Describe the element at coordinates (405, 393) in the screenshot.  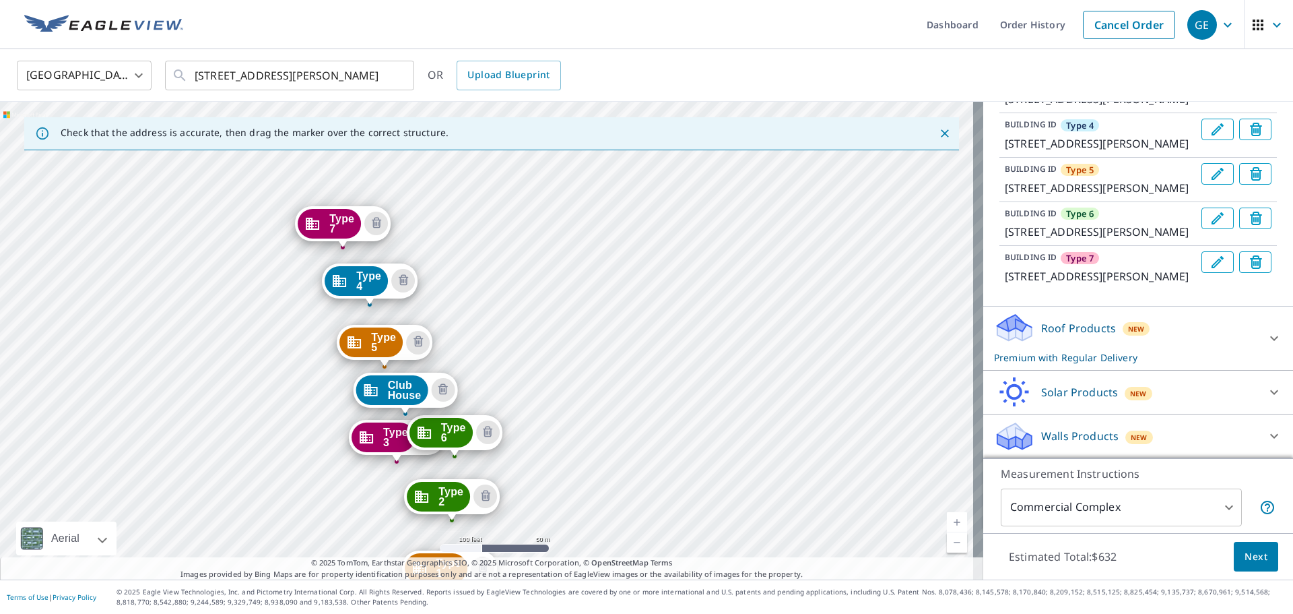
I see `div: Dropped pin, building Club House, Commercial property, 5920 Vermillion St Fort Worth, TX 76119` at that location.